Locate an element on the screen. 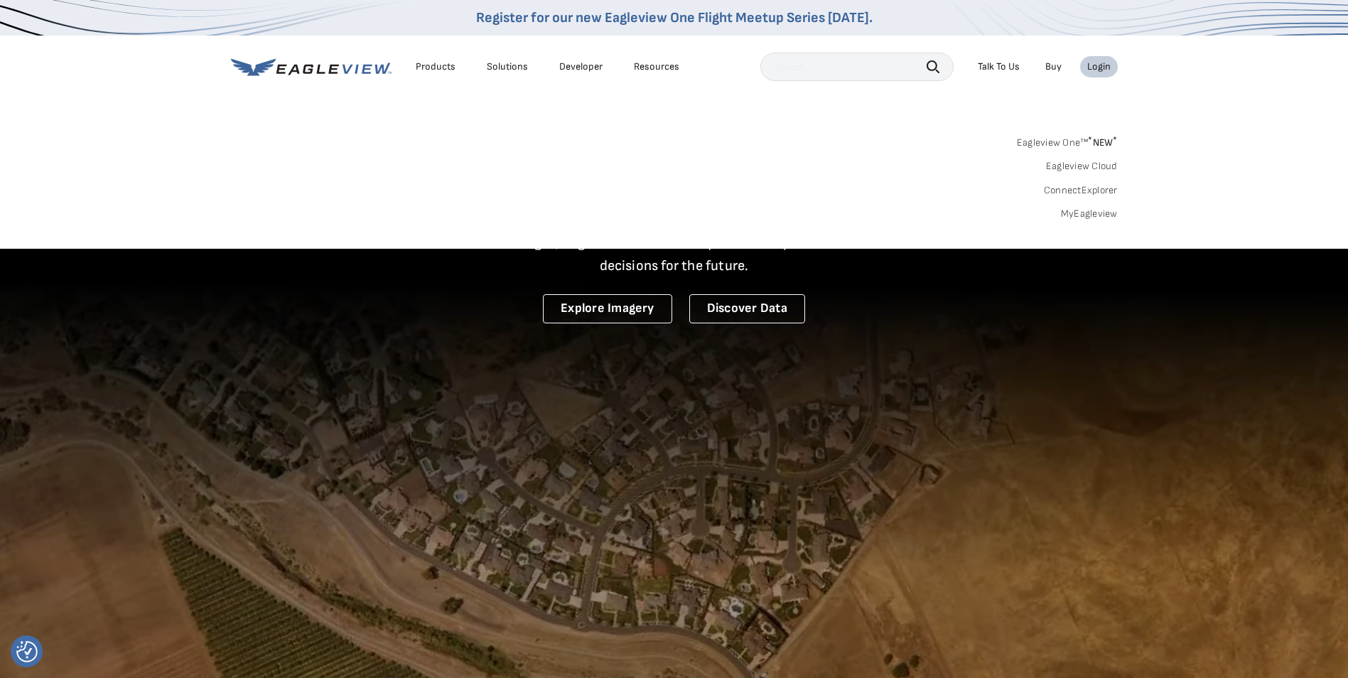  img: Revisit consent button is located at coordinates (27, 652).